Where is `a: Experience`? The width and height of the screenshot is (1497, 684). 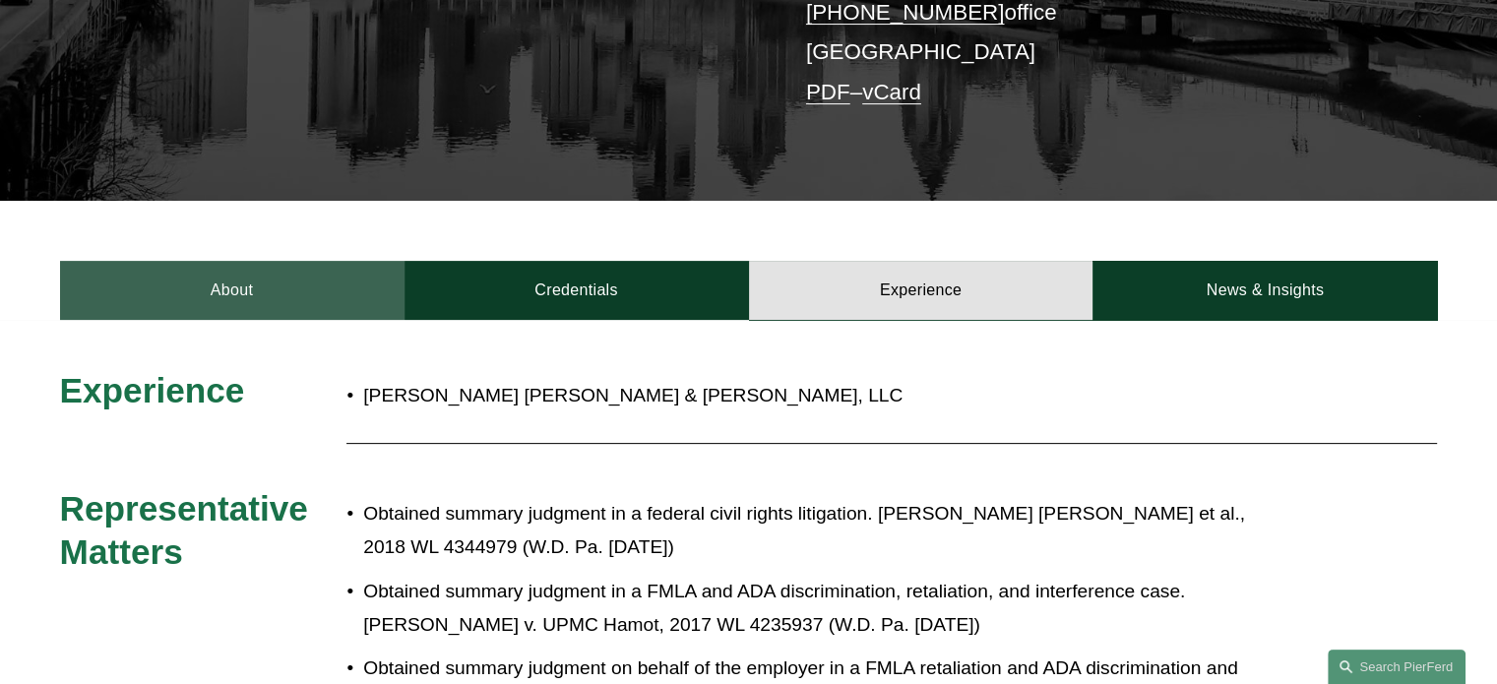
a: Experience is located at coordinates (921, 290).